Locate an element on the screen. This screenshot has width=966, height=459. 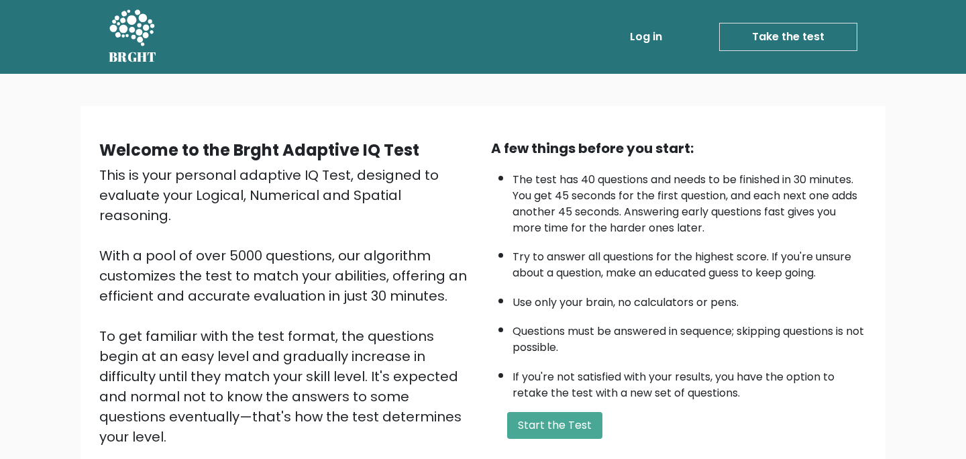
li: Use only your brain, no calculators or pens. is located at coordinates (690, 299).